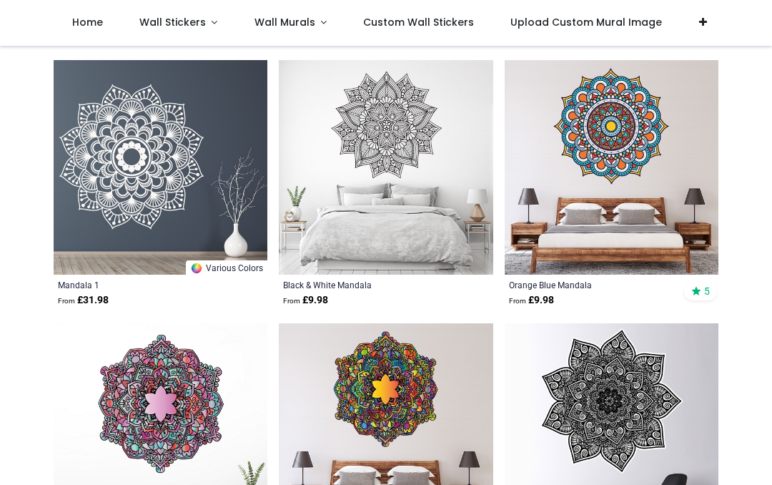 The width and height of the screenshot is (772, 485). Describe the element at coordinates (365, 285) in the screenshot. I see `a: Black & White Mandala` at that location.